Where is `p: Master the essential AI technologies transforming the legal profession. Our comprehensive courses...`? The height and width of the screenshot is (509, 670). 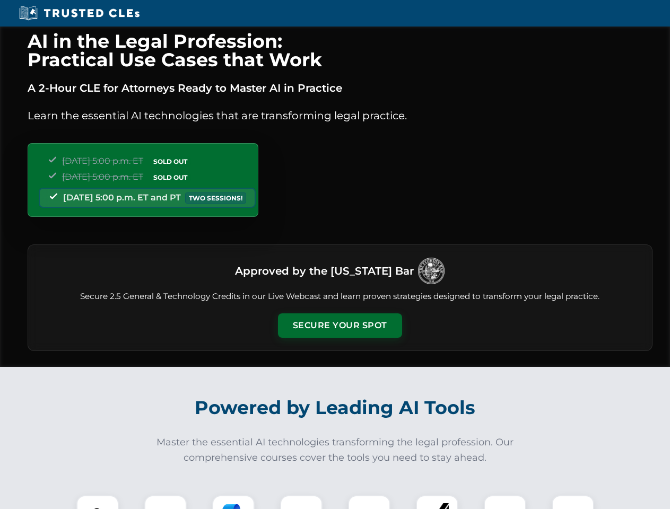 p: Master the essential AI technologies transforming the legal profession. Our comprehensive courses... is located at coordinates (335, 451).